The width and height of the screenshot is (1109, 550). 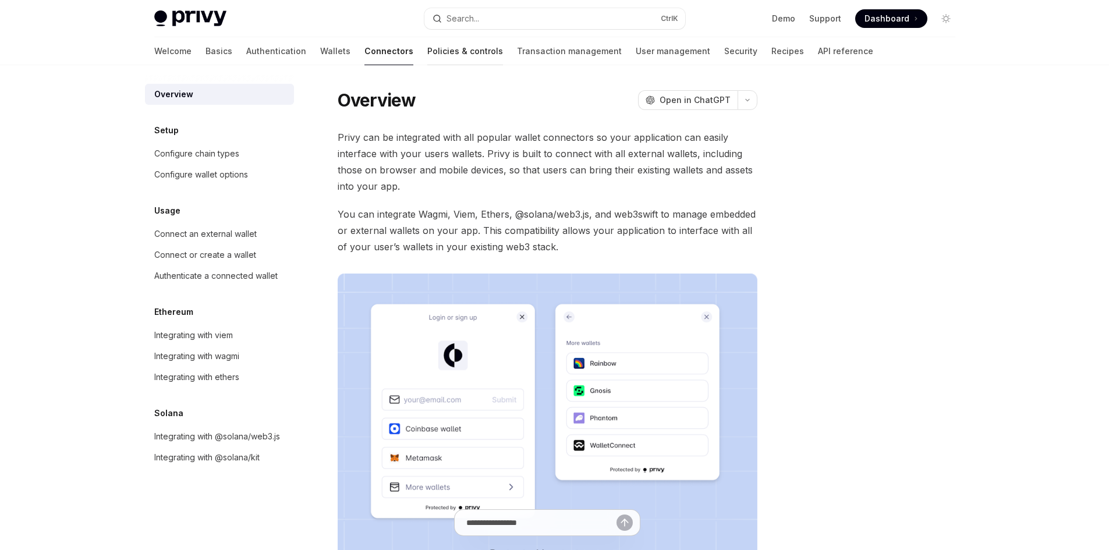 I want to click on span: Ctrl K, so click(x=669, y=19).